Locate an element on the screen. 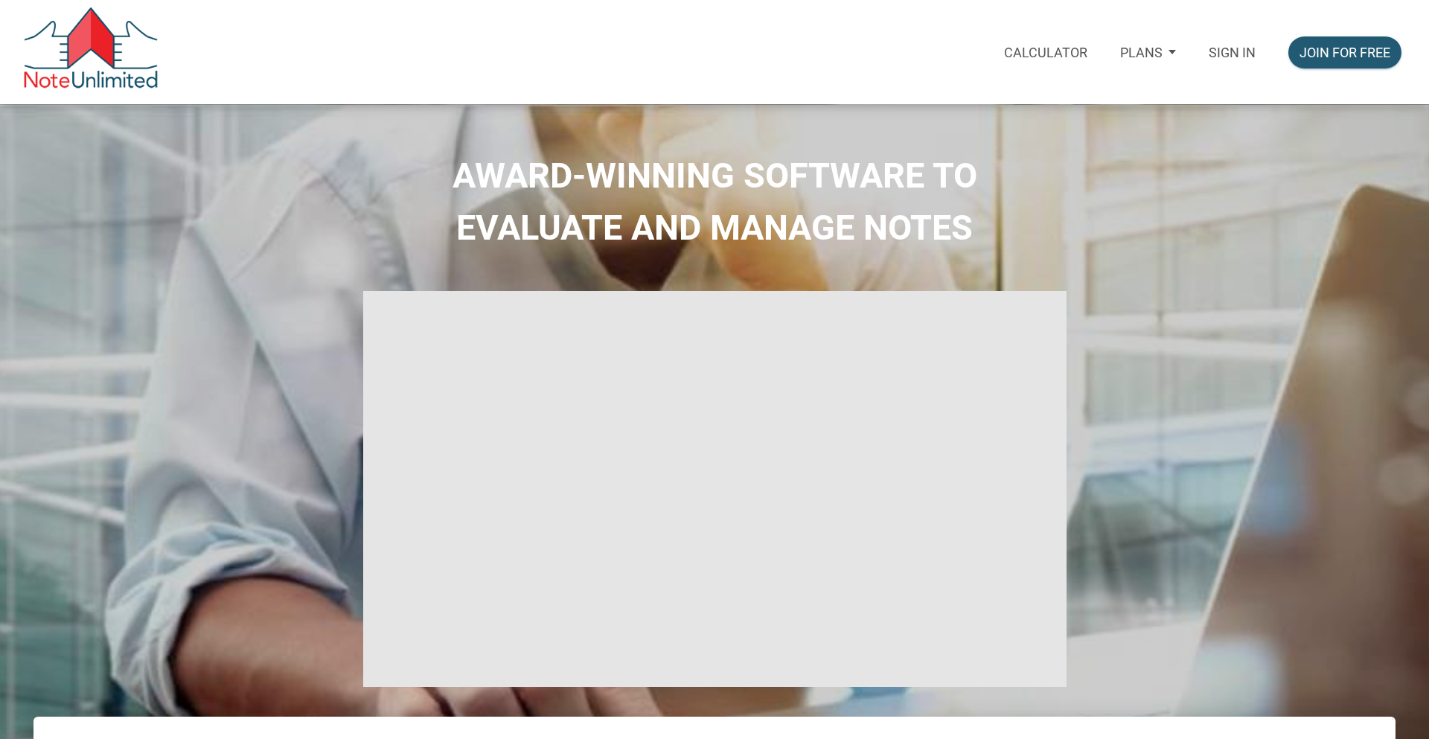  button: Join for free is located at coordinates (1344, 52).